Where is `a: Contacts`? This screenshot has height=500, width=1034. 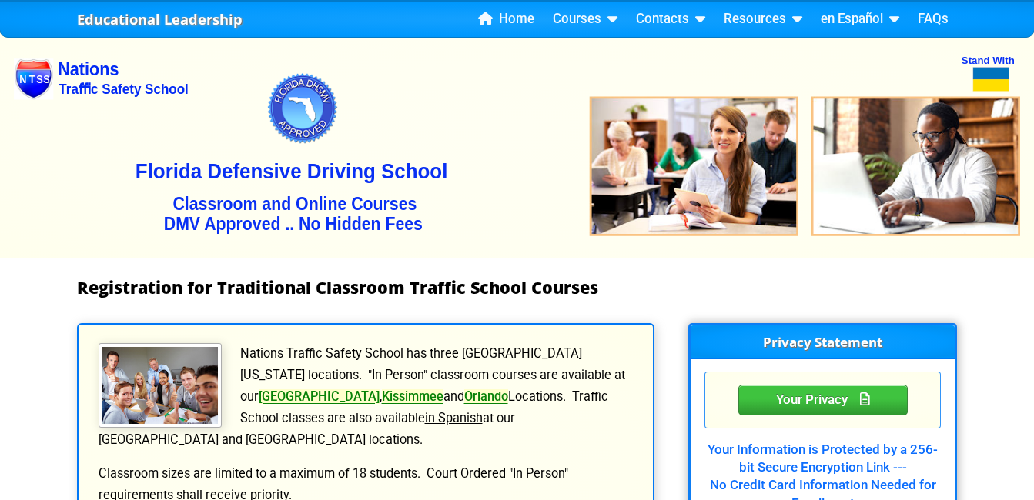
a: Contacts is located at coordinates (670, 19).